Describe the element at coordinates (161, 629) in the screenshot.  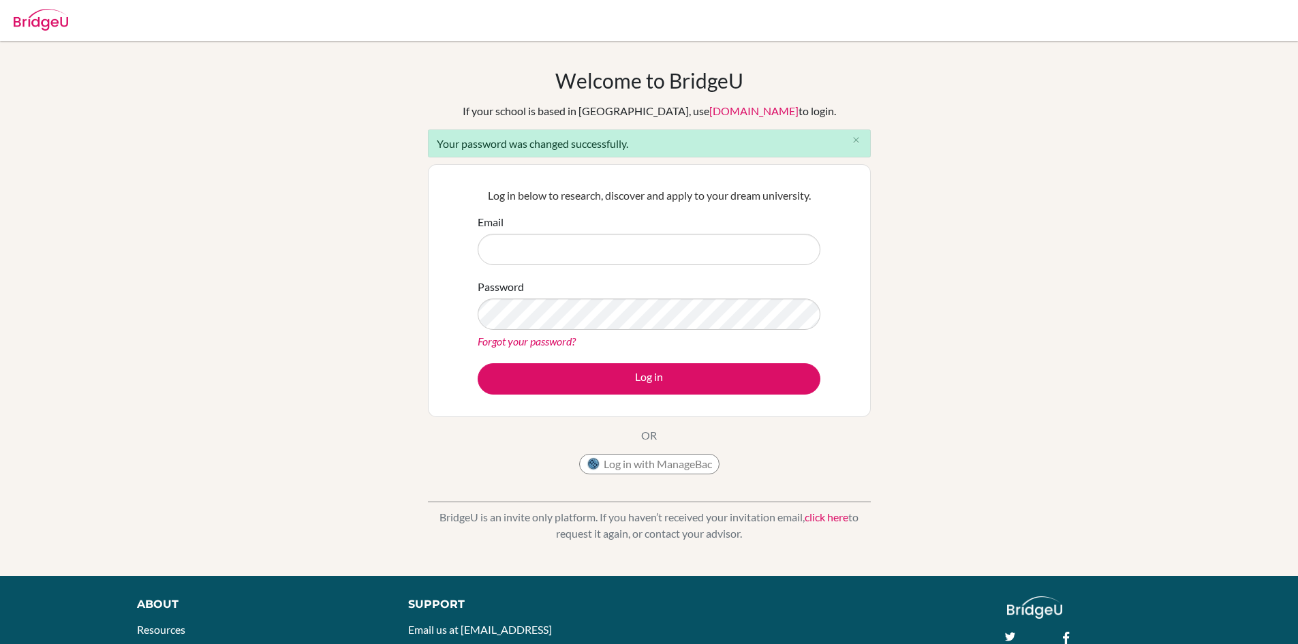
I see `a: Resources` at that location.